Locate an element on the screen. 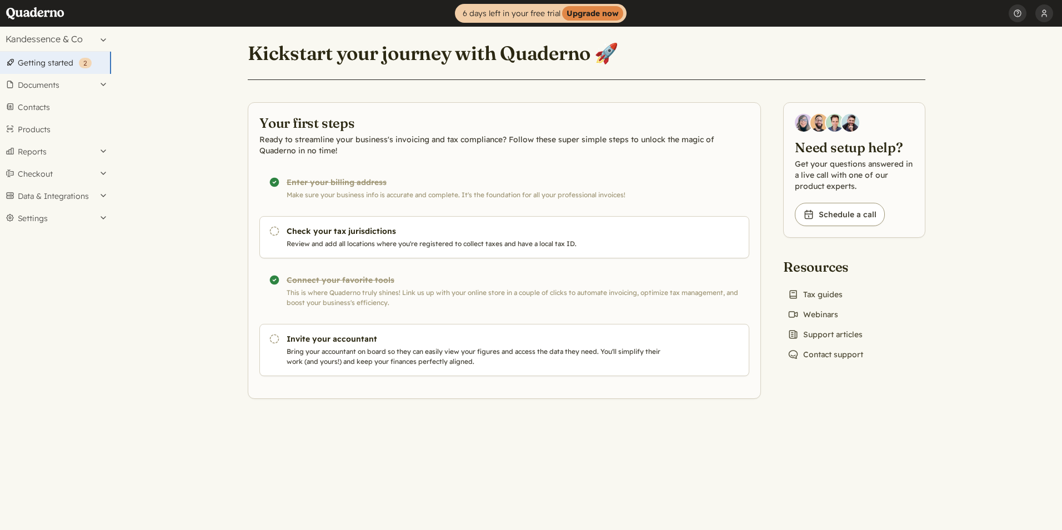 This screenshot has width=1062, height=530. a: Schedule a call is located at coordinates (840, 214).